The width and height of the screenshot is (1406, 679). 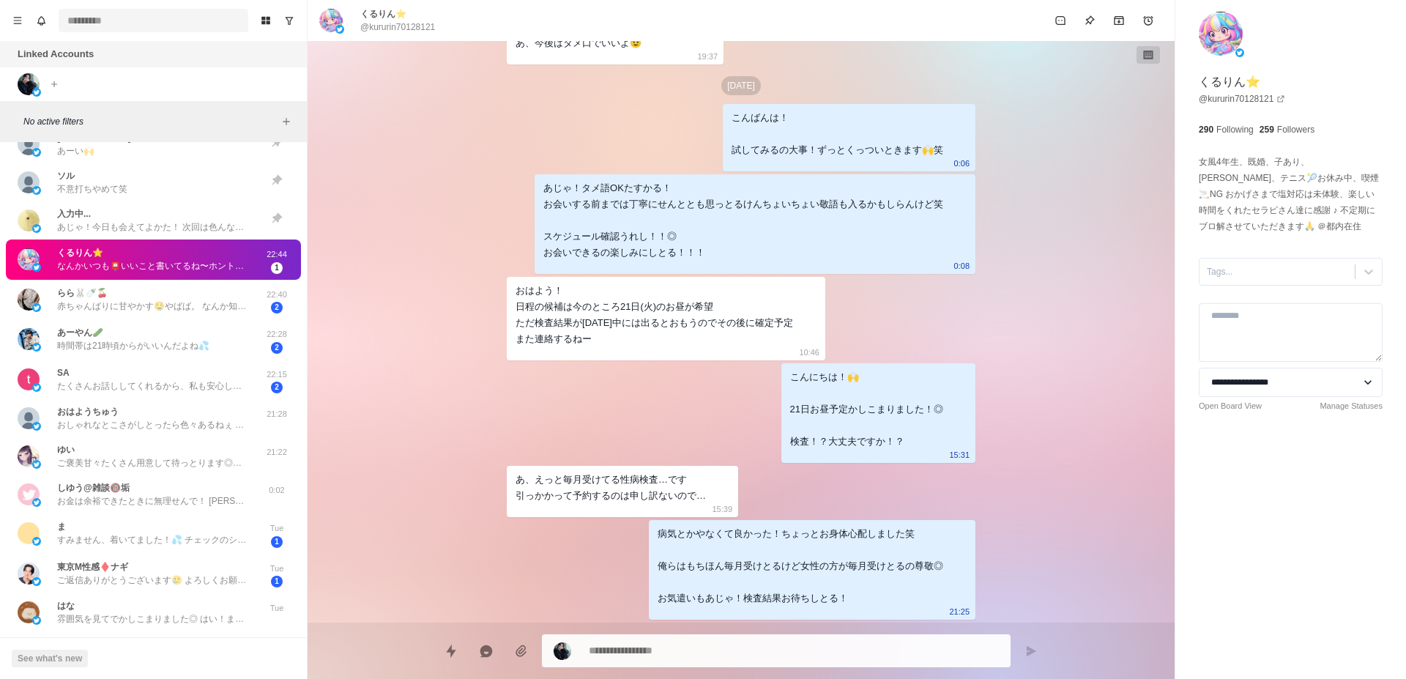 I want to click on p: たくさんお話ししてくれるから、私も安心して楽しみにできそうです！, so click(x=152, y=386).